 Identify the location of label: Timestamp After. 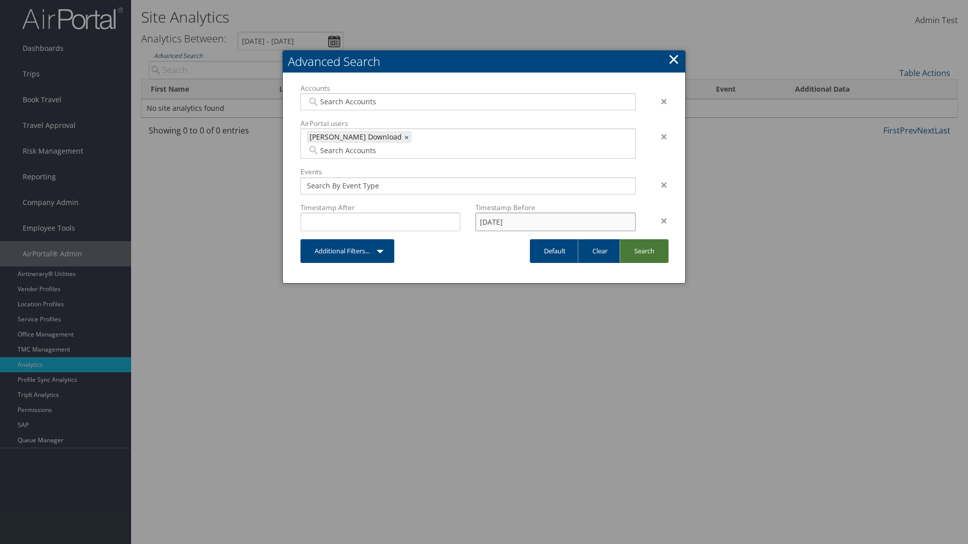
(380, 208).